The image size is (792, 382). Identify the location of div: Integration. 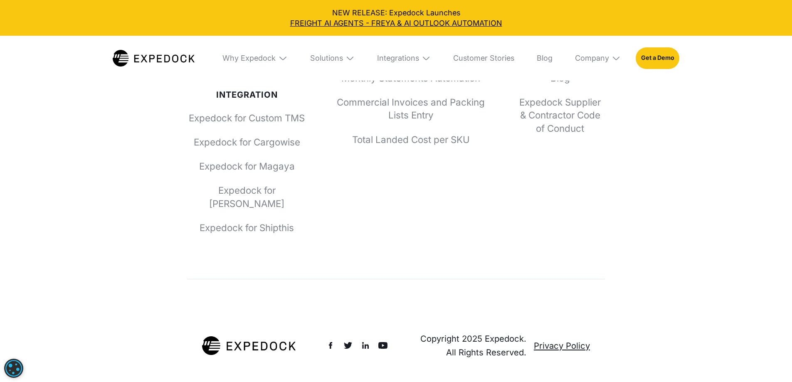
(247, 95).